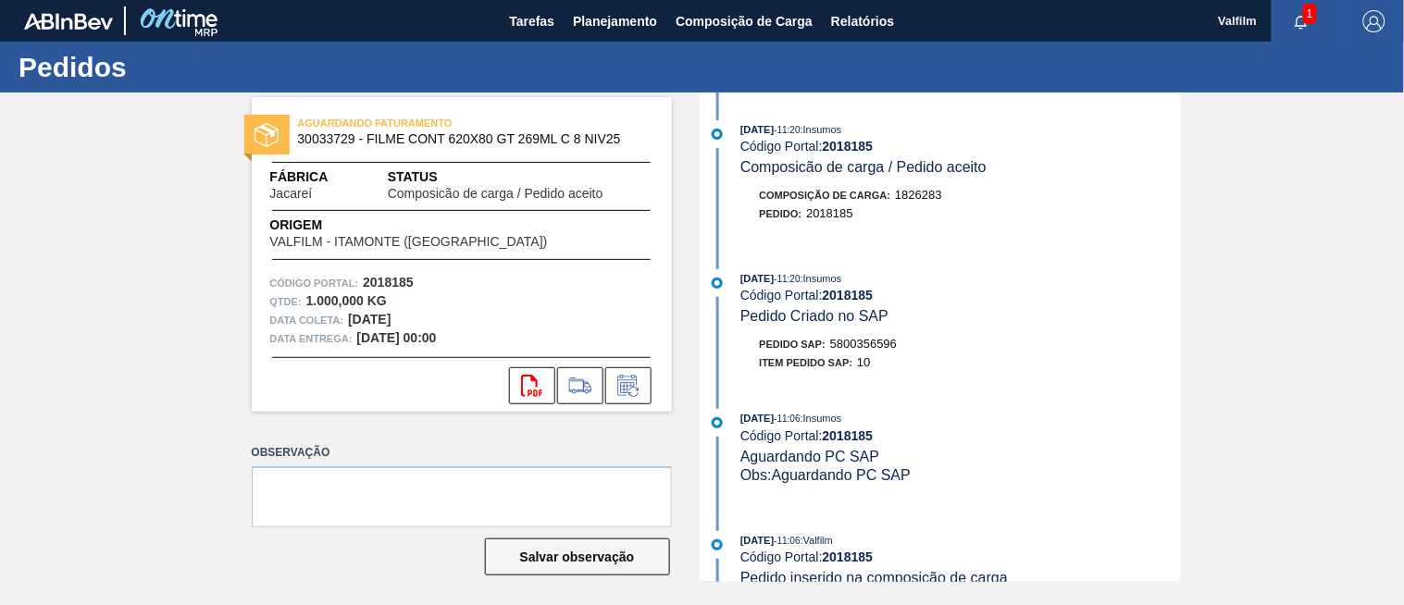 The width and height of the screenshot is (1404, 605). What do you see at coordinates (346, 301) in the screenshot?
I see `strong: 1.000,000 KG` at bounding box center [346, 301].